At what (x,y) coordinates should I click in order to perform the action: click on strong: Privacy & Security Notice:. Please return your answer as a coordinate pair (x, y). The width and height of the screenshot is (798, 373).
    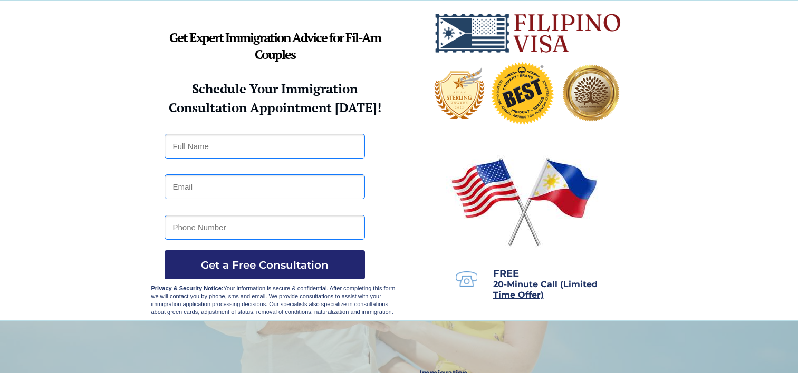
    Looking at the image, I should click on (187, 288).